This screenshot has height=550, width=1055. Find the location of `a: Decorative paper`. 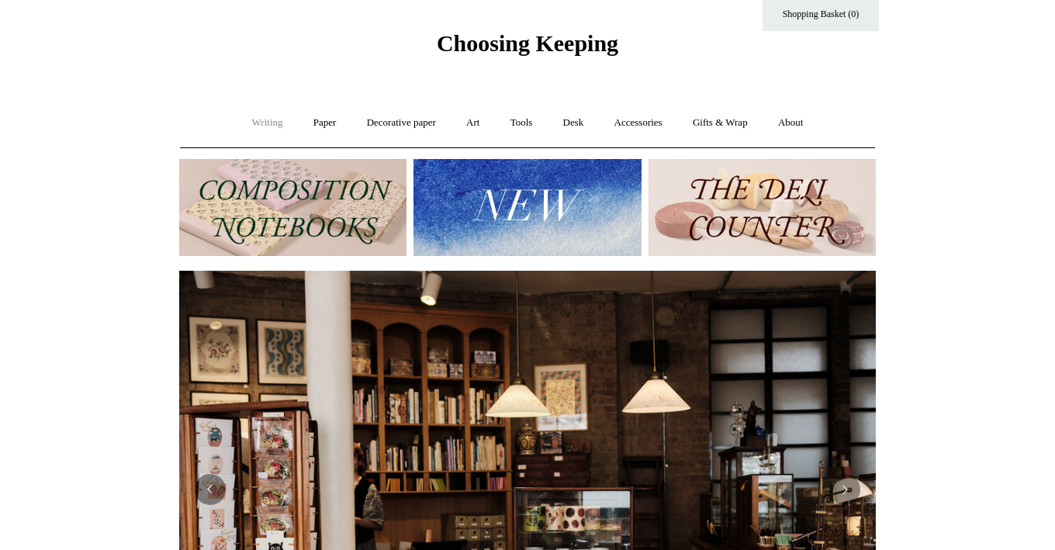

a: Decorative paper is located at coordinates (401, 123).